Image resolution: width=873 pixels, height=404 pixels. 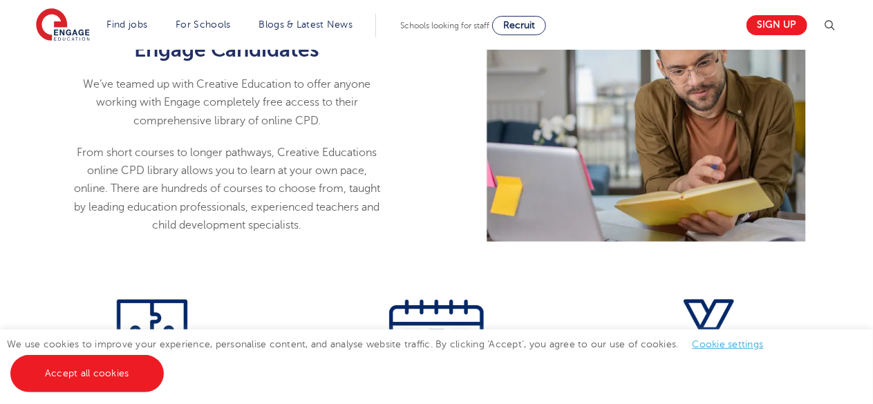 What do you see at coordinates (727, 344) in the screenshot?
I see `a: Cookie settings` at bounding box center [727, 344].